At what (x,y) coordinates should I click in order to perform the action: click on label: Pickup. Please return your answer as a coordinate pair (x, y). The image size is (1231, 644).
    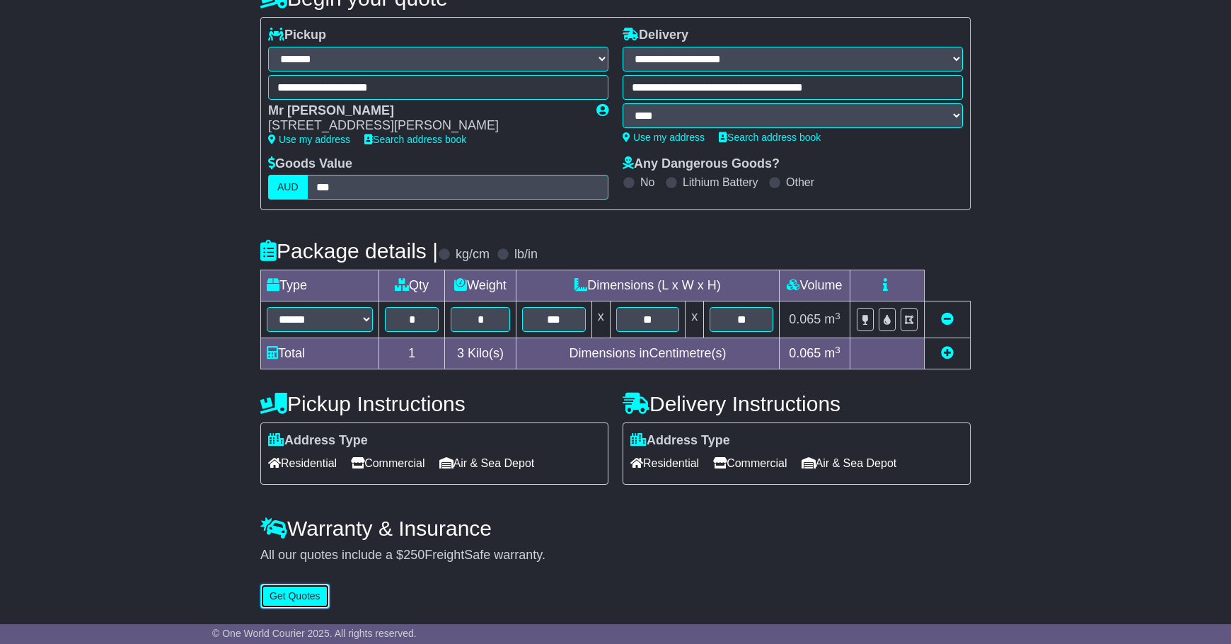
    Looking at the image, I should click on (297, 35).